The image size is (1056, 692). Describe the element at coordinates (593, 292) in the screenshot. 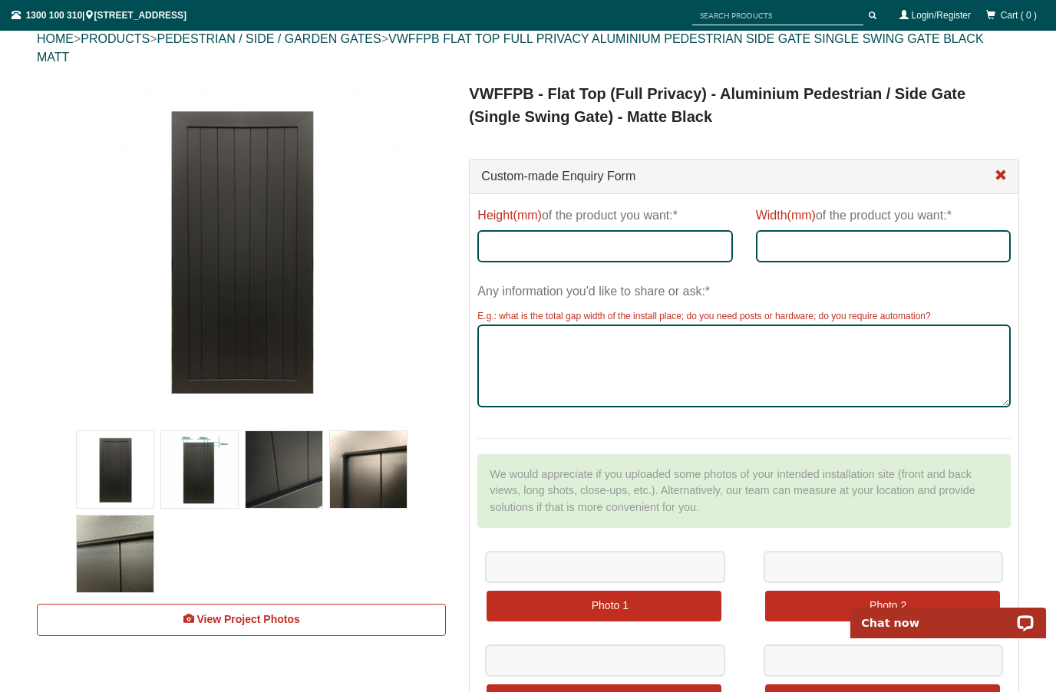

I see `label: Any information you'd like to share or ask:*` at that location.